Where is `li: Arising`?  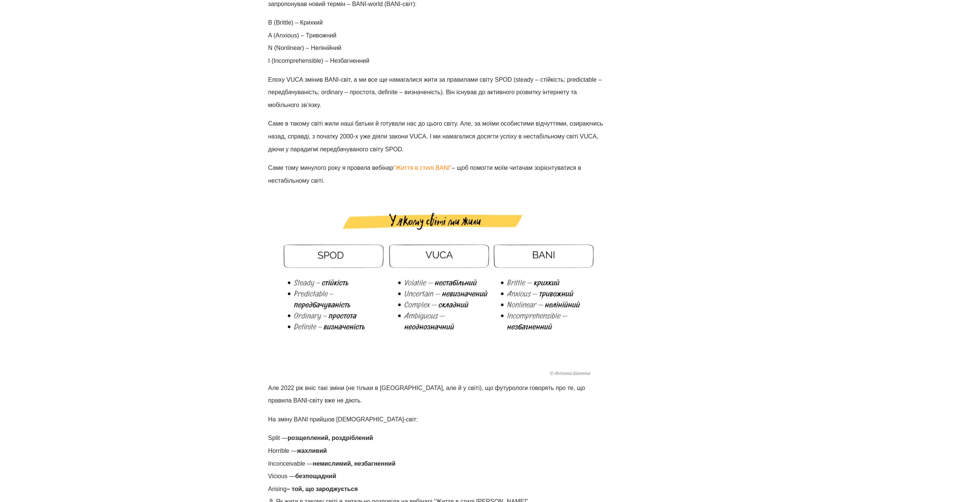
li: Arising is located at coordinates (436, 489).